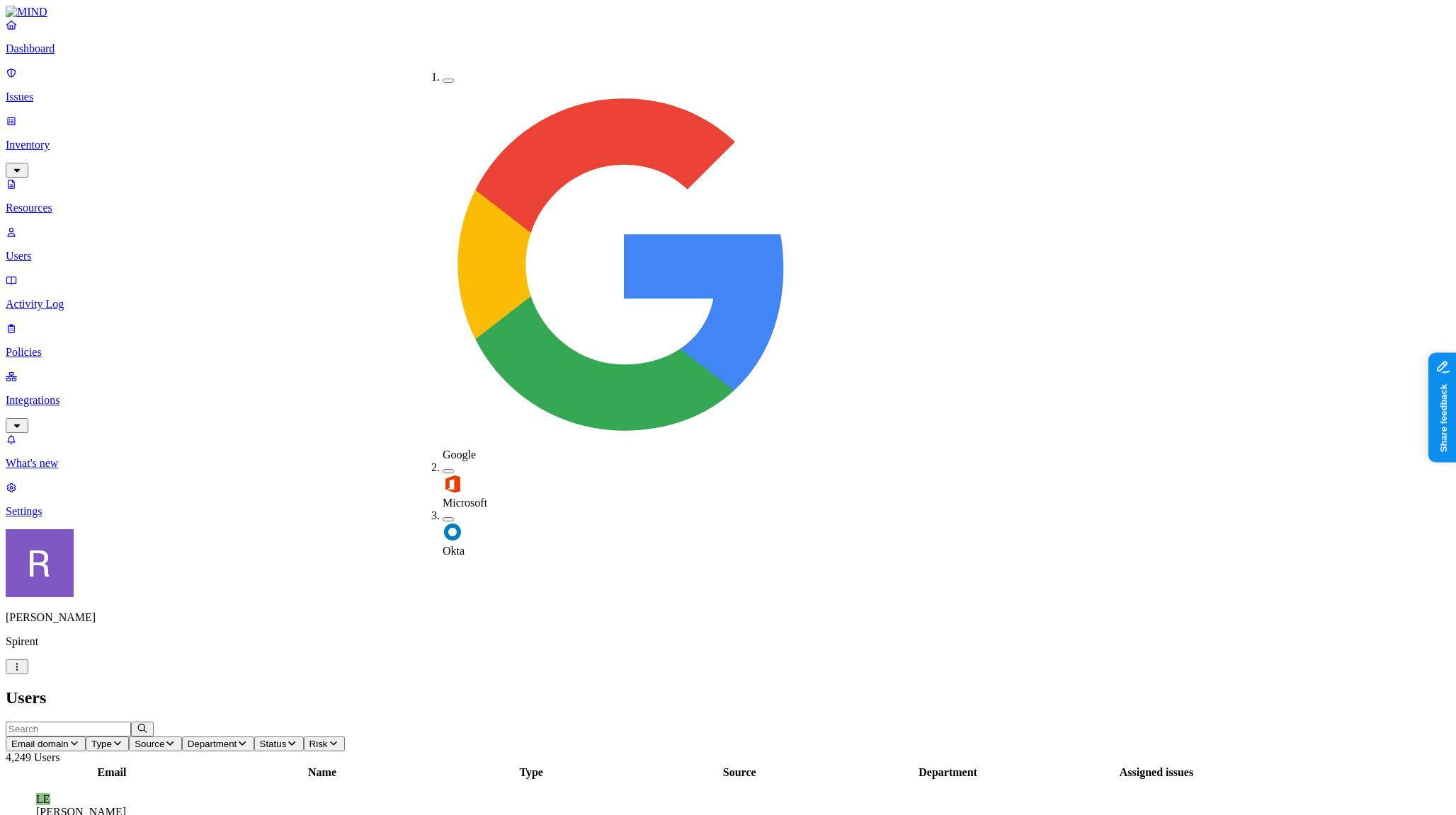  Describe the element at coordinates (532, 773) in the screenshot. I see `div: Type` at that location.